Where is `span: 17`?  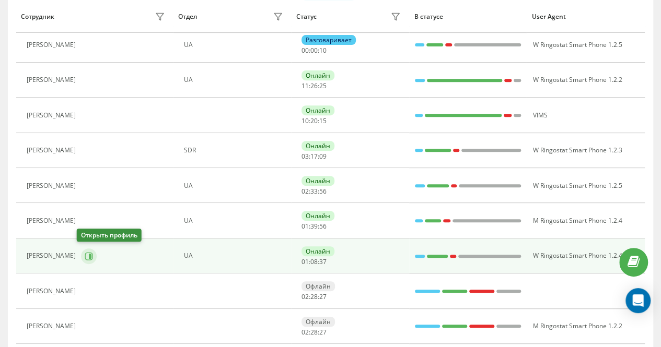
span: 17 is located at coordinates (314, 156).